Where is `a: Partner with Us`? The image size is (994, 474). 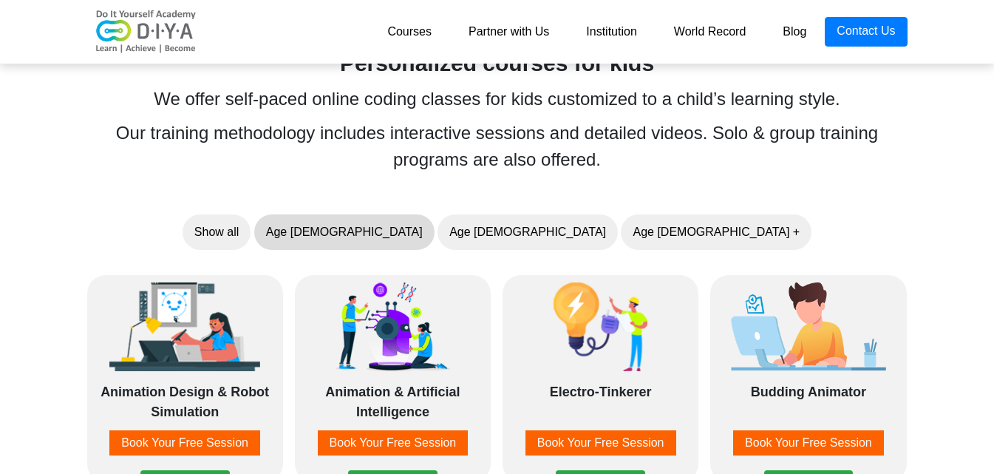 a: Partner with Us is located at coordinates (508, 32).